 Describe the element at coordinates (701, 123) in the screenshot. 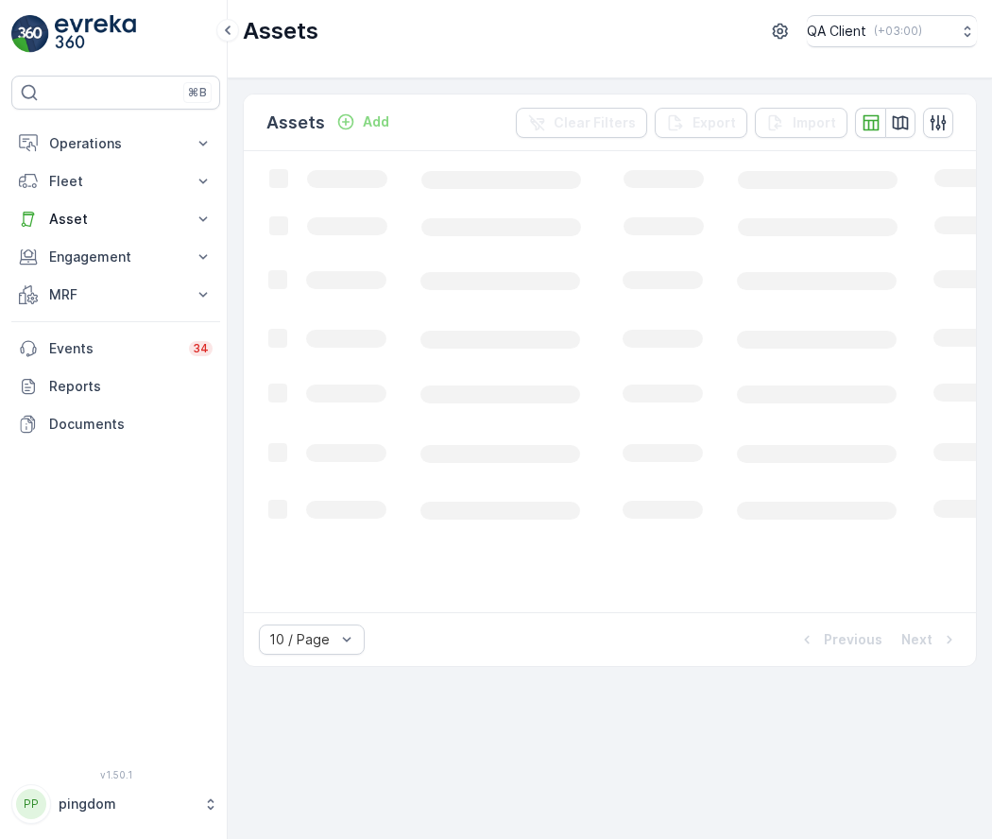

I see `button: Export` at that location.